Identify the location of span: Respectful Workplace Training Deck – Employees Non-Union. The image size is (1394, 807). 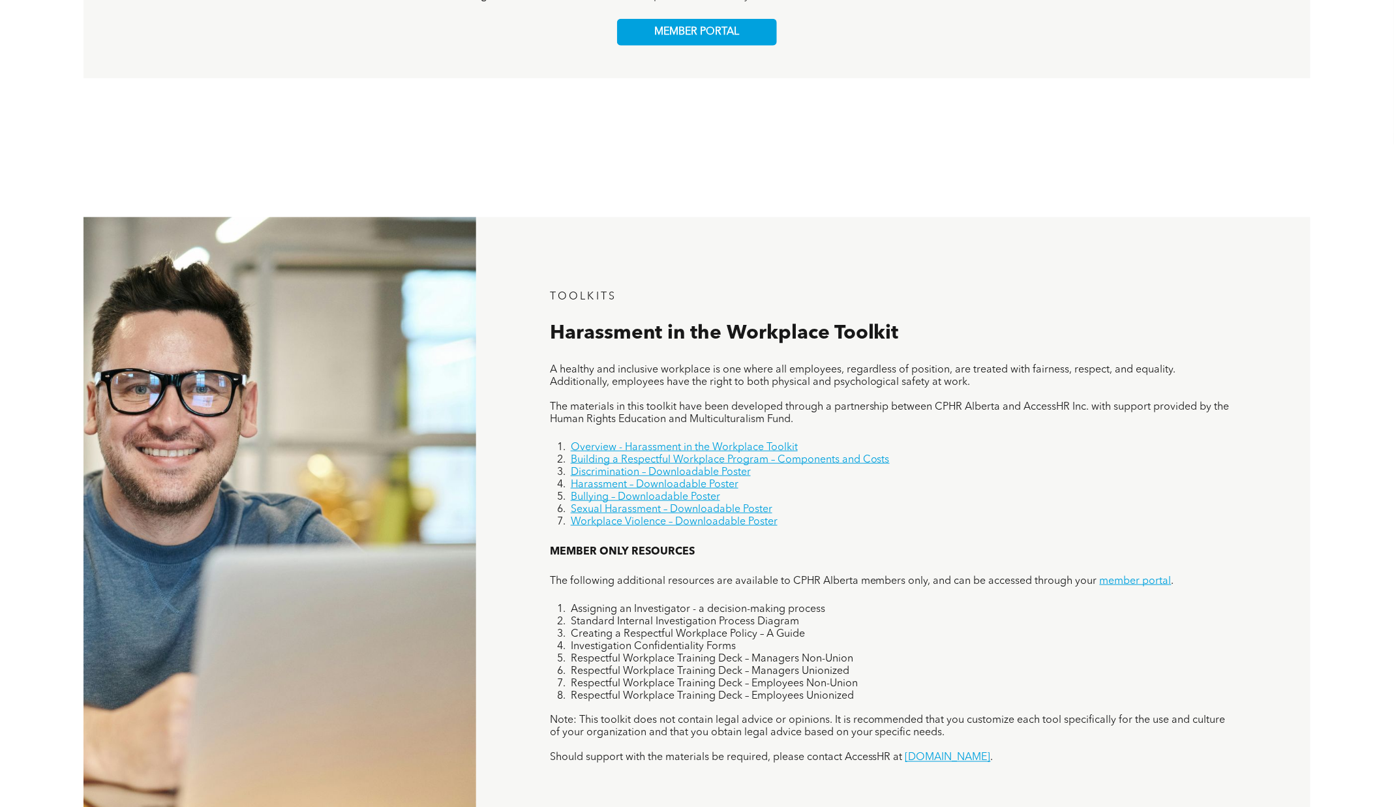
(714, 684).